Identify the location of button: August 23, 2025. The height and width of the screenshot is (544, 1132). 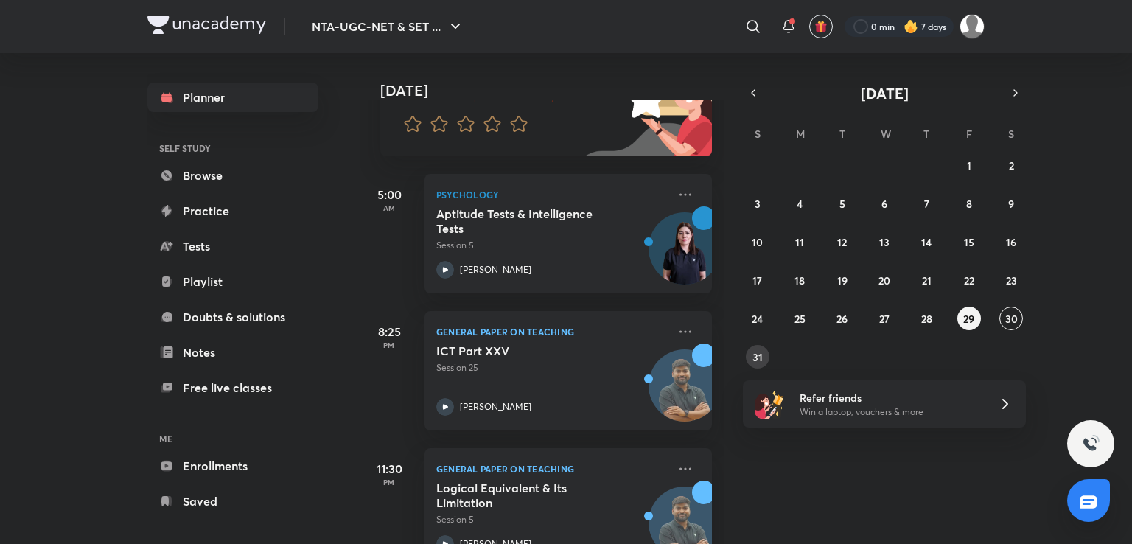
(1011, 280).